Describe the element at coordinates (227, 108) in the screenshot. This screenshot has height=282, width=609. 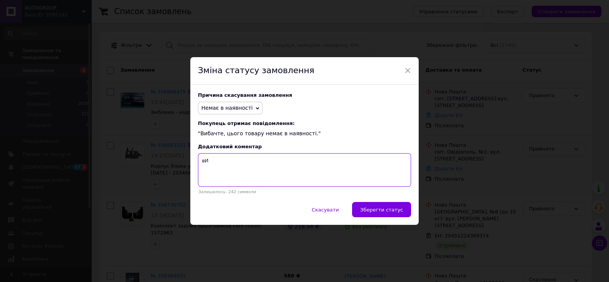
I see `span: Немає в наявності` at that location.